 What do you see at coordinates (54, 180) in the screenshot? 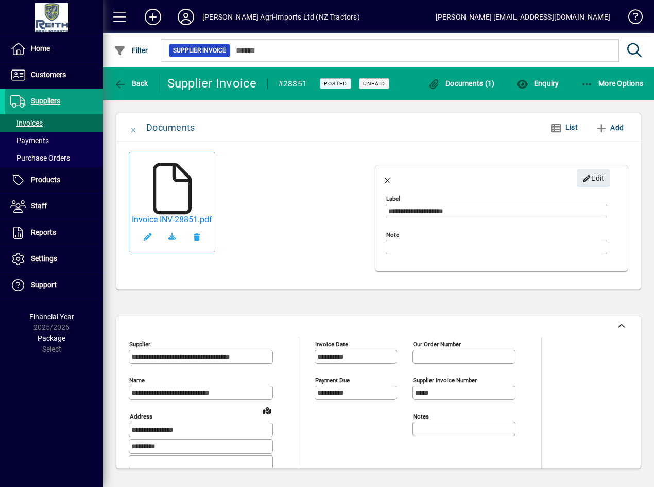
I see `a: Products` at bounding box center [54, 180].